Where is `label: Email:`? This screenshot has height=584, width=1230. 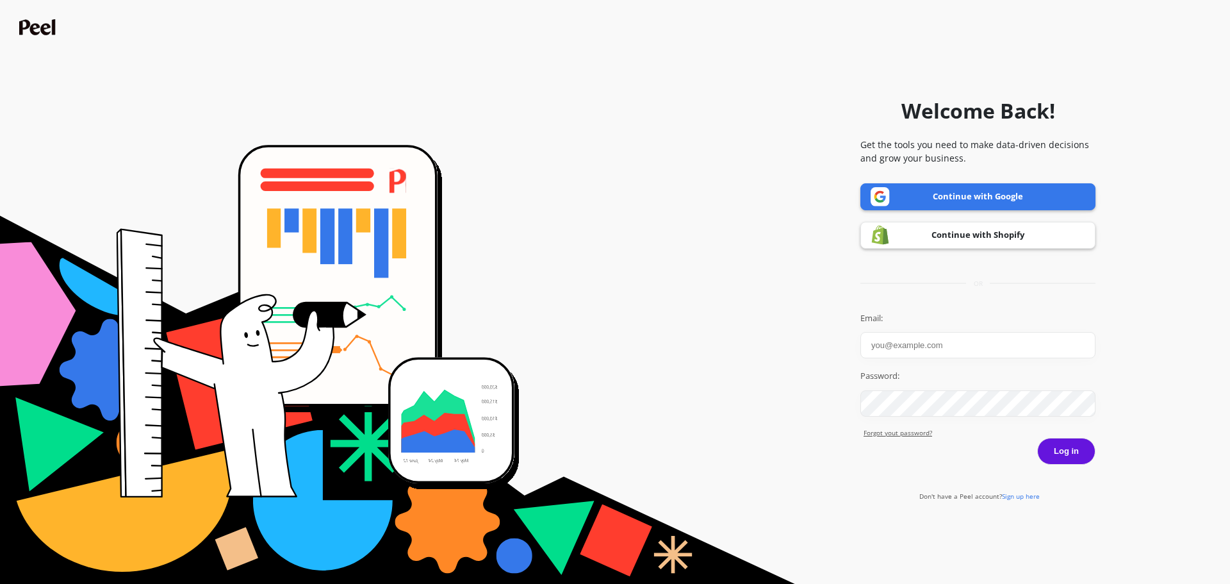
label: Email: is located at coordinates (977, 318).